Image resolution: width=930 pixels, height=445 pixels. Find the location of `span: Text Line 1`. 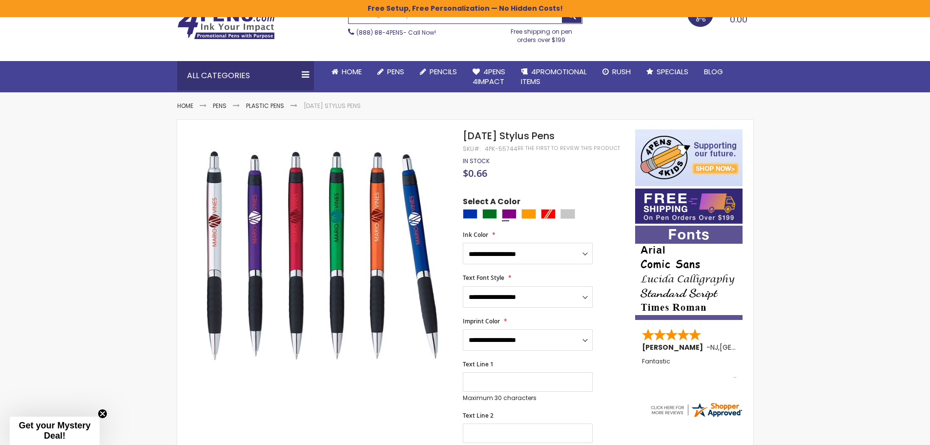

span: Text Line 1 is located at coordinates (478, 364).